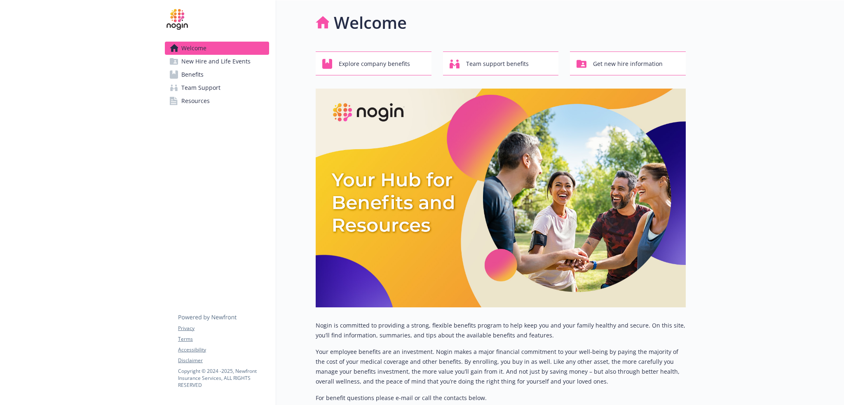  Describe the element at coordinates (501, 63) in the screenshot. I see `button: Team support benefits` at that location.